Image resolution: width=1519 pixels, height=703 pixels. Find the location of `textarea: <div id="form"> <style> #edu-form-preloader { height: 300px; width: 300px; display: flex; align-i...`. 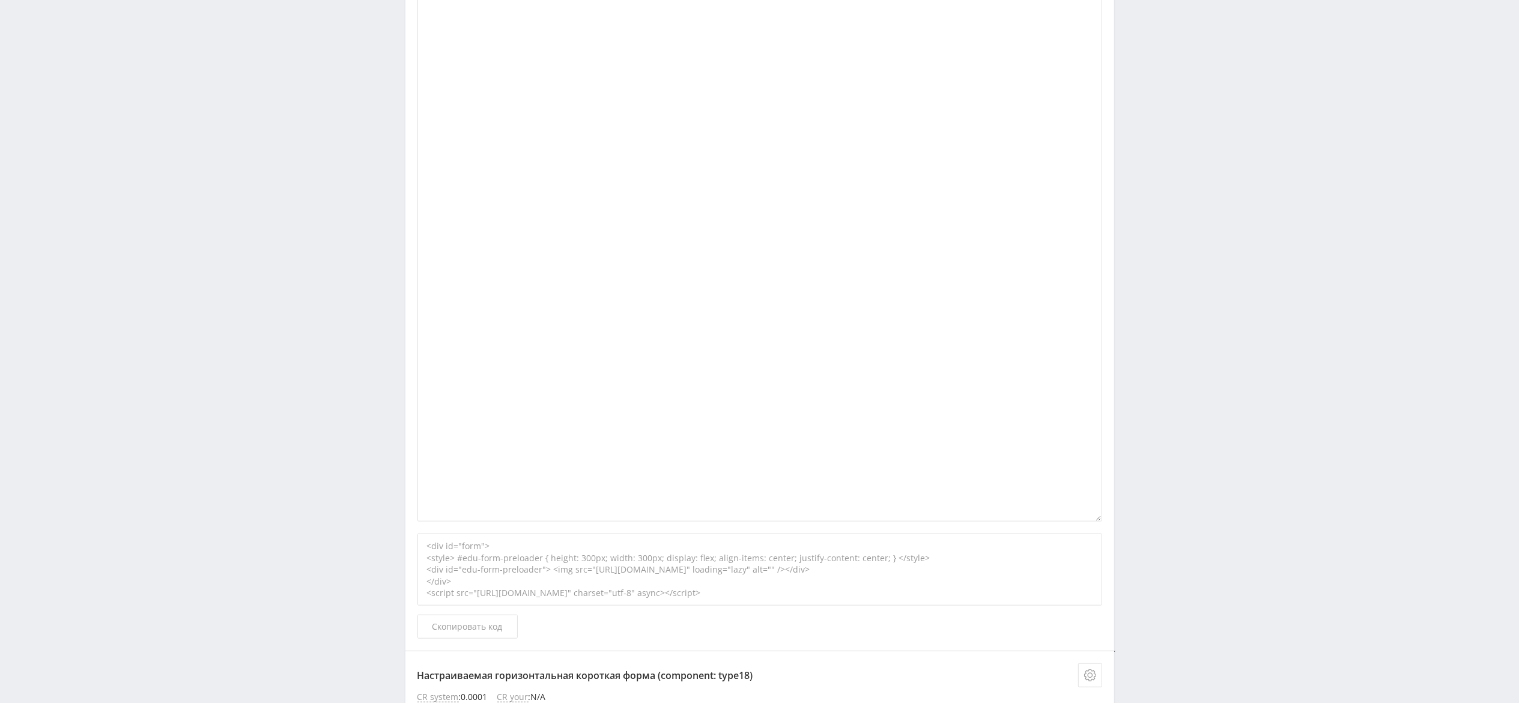

textarea: <div id="form"> <style> #edu-form-preloader { height: 300px; width: 300px; display: flex; align-i... is located at coordinates (1115, 651).